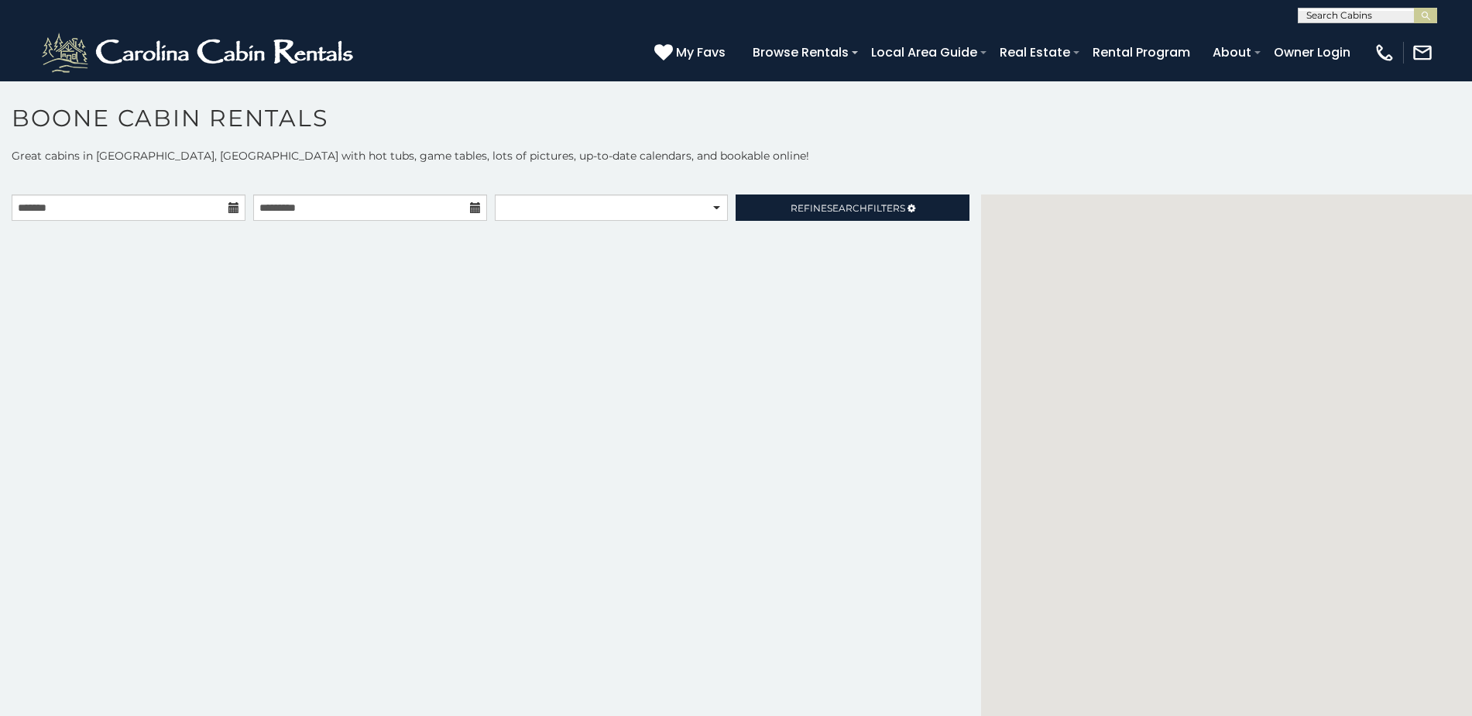  I want to click on img: phone-regular-white.png, so click(1385, 53).